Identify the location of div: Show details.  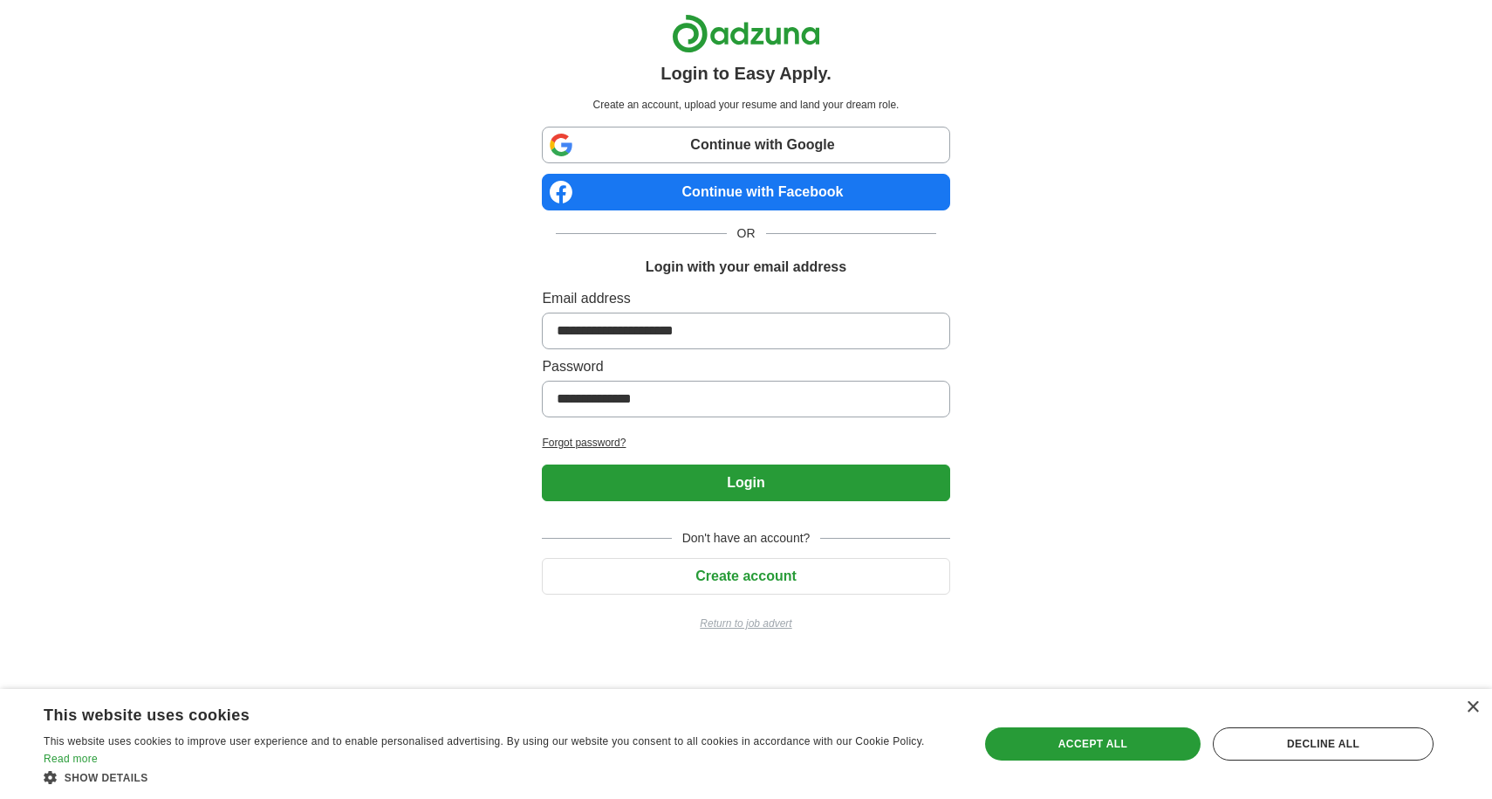
(497, 777).